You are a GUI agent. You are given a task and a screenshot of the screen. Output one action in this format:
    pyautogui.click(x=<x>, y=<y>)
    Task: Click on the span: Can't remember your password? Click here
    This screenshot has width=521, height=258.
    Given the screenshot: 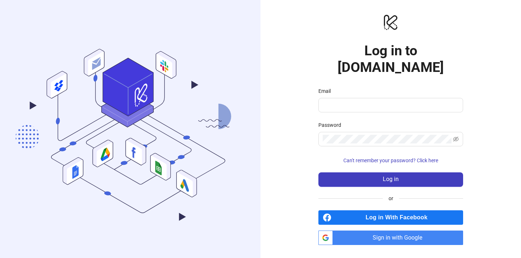 What is the action you would take?
    pyautogui.click(x=390, y=161)
    